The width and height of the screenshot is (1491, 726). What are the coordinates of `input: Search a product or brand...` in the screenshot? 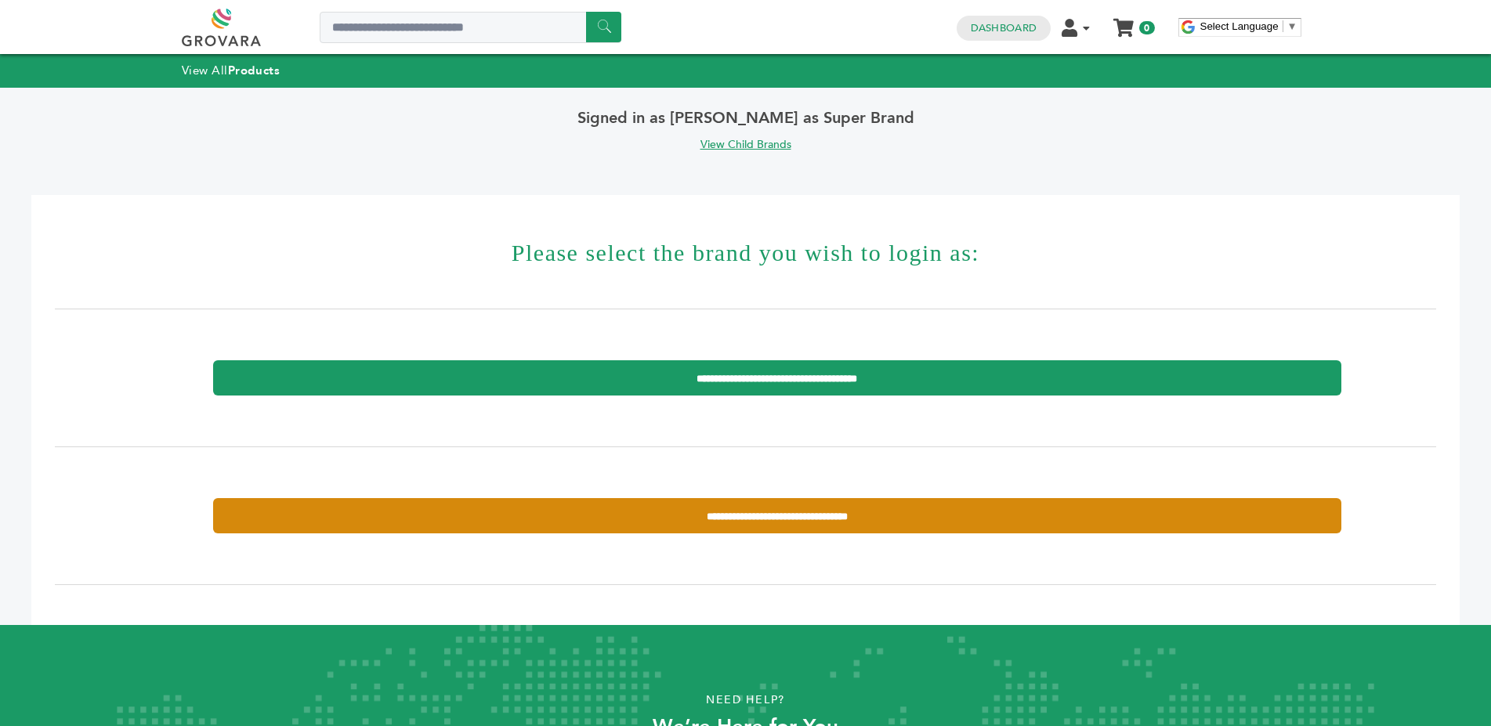 It's located at (470, 27).